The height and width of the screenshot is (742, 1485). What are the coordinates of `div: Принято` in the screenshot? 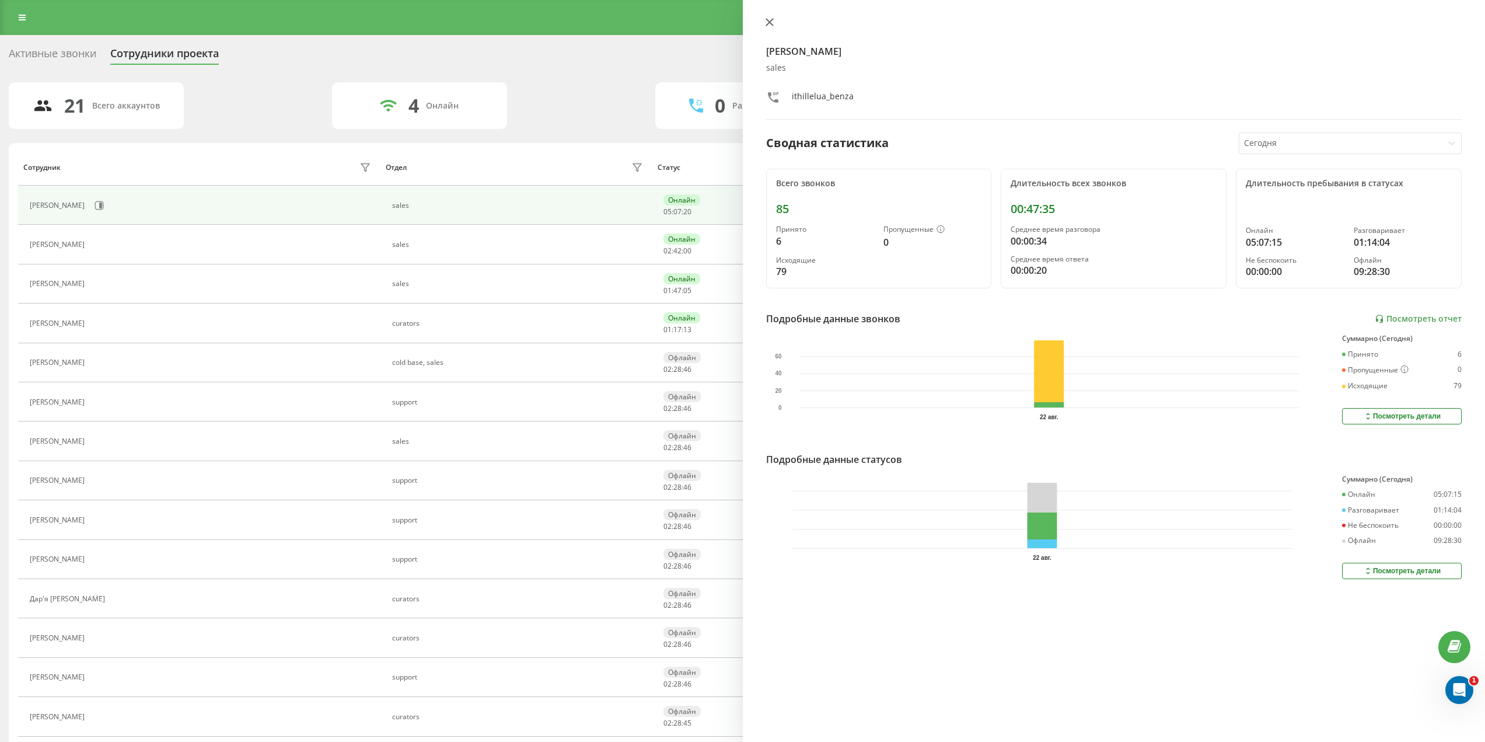 It's located at (1360, 354).